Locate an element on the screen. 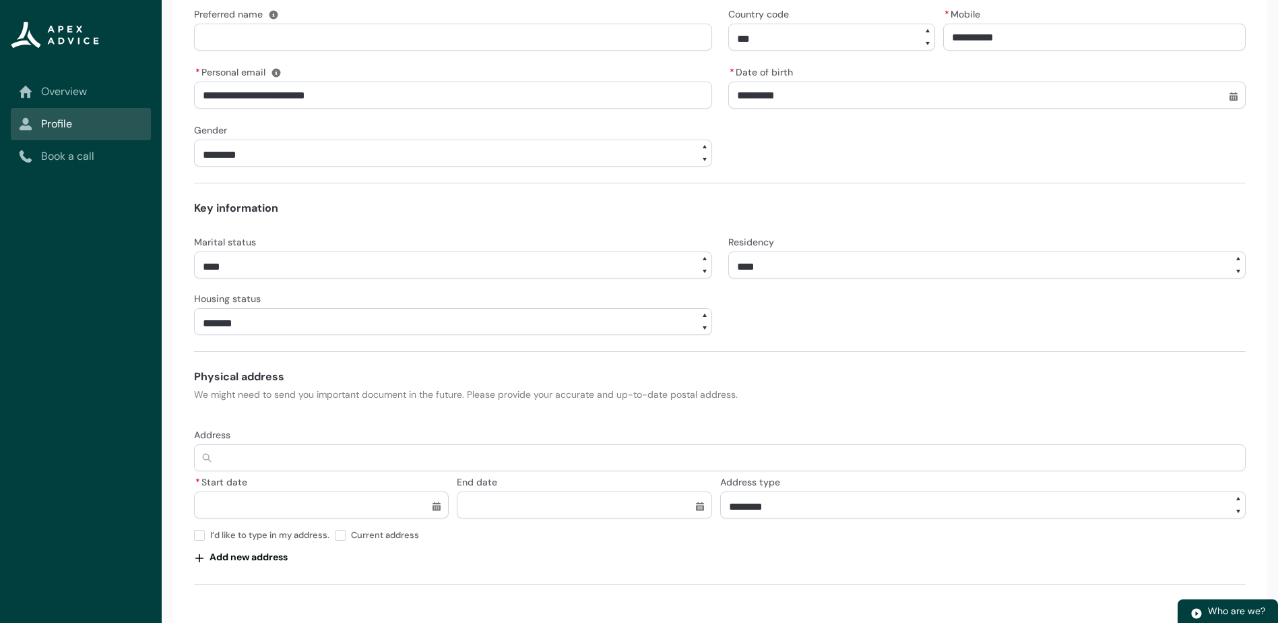 Image resolution: width=1278 pixels, height=623 pixels. label: End date is located at coordinates (480, 480).